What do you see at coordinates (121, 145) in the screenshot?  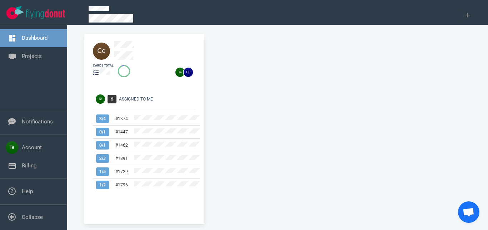 I see `a: #1462` at bounding box center [121, 145].